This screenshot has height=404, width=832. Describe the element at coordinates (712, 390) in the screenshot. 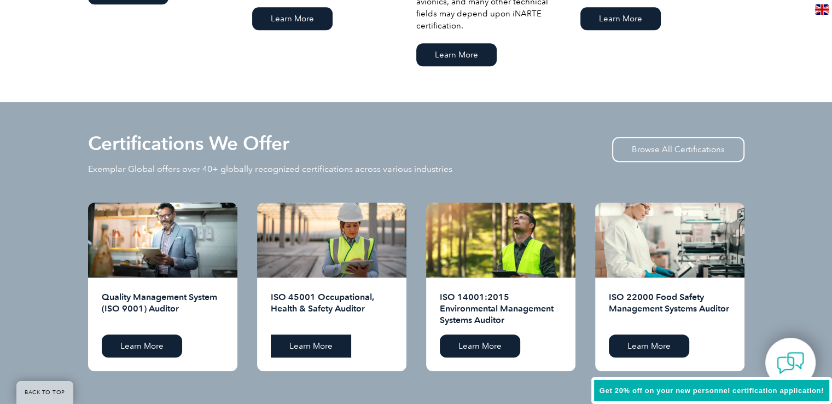

I see `span: Get 20% off on your new personnel certification application!` at that location.